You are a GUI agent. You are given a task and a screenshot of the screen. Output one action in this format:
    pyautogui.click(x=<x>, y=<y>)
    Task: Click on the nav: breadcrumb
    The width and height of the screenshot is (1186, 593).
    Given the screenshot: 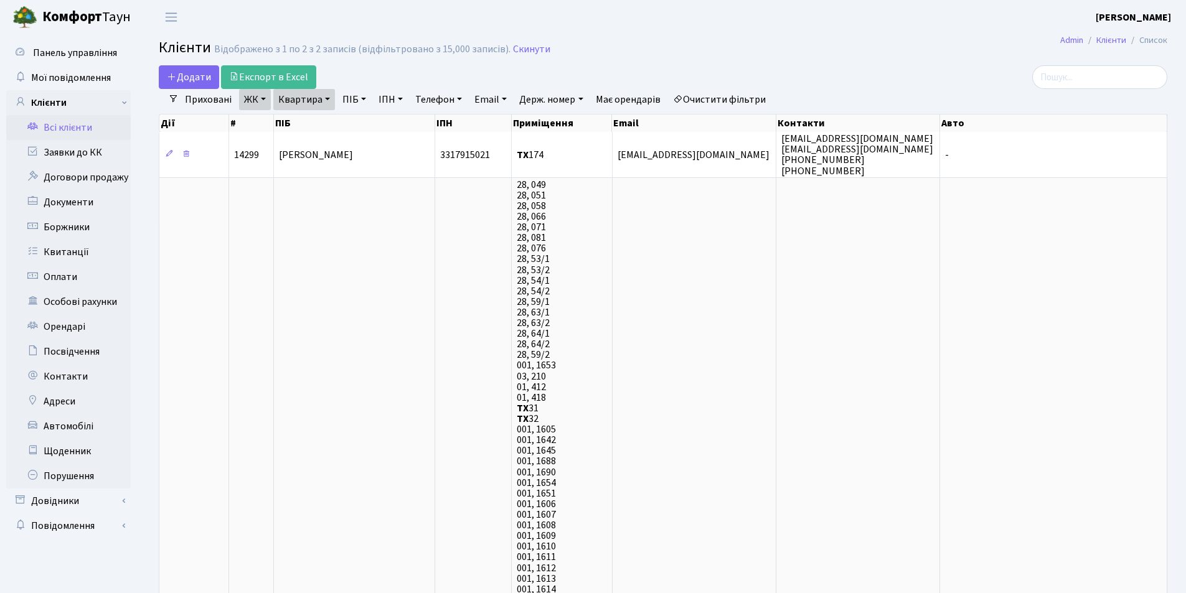 What is the action you would take?
    pyautogui.click(x=1114, y=40)
    